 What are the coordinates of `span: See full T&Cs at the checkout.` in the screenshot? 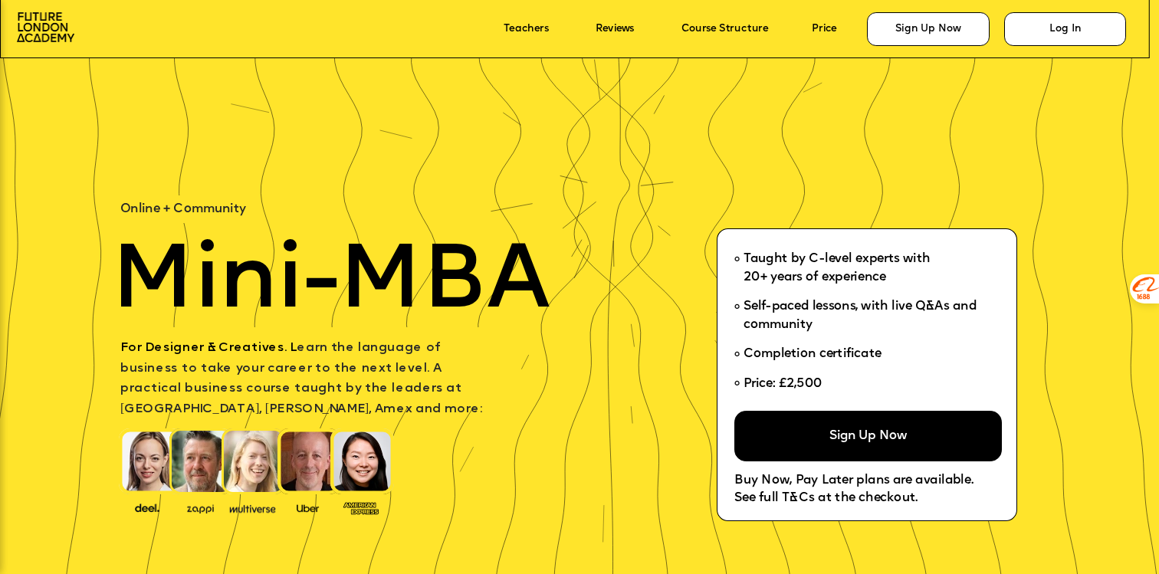 It's located at (826, 499).